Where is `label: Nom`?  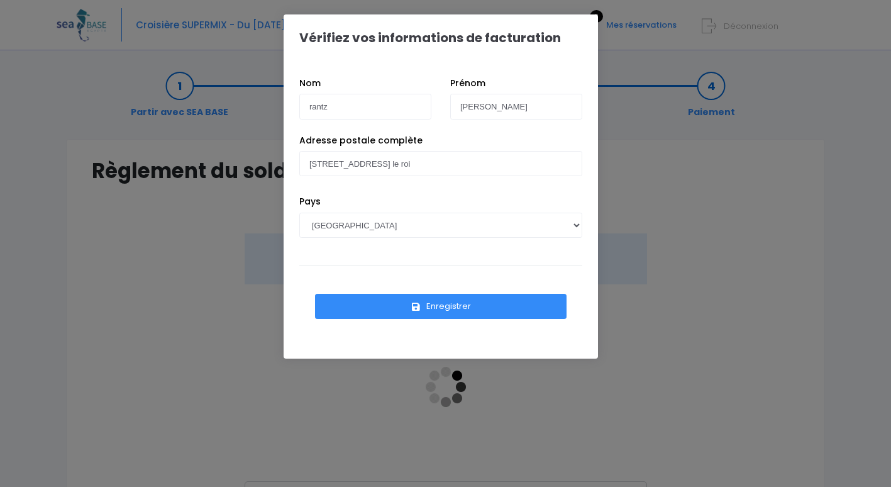 label: Nom is located at coordinates (310, 83).